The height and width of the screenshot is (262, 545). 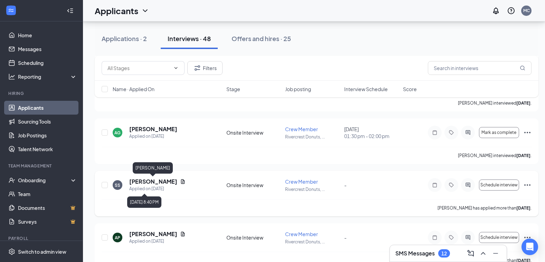 I want to click on span: Name · Applied On, so click(x=133, y=89).